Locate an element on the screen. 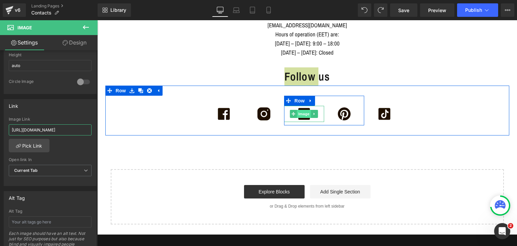 Image resolution: width=517 pixels, height=246 pixels. a: Design is located at coordinates (74, 42).